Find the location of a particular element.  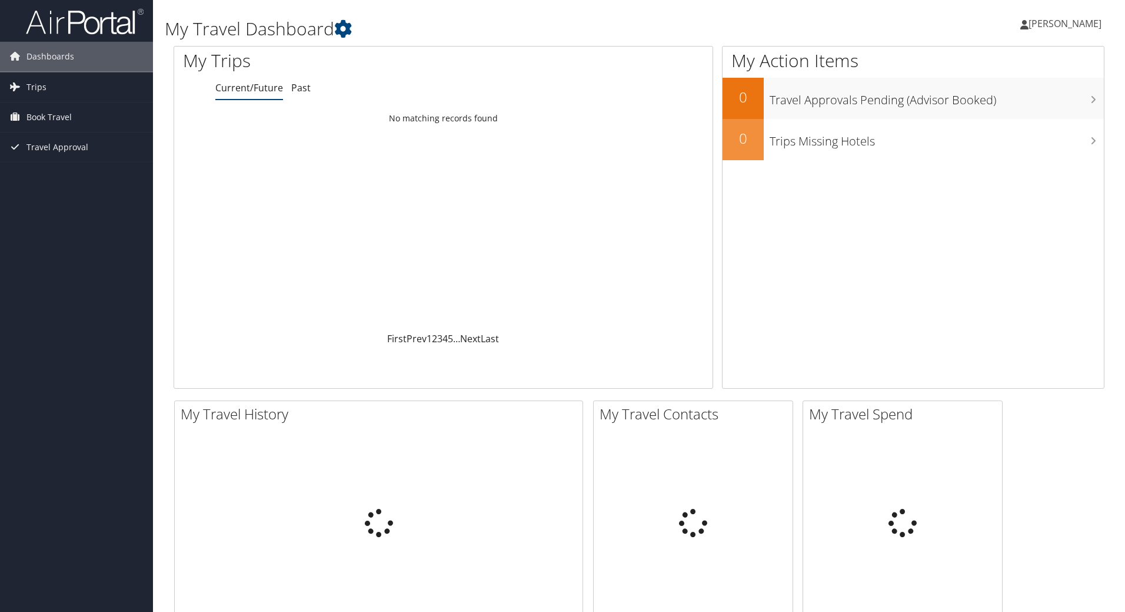

a: Past is located at coordinates (301, 88).